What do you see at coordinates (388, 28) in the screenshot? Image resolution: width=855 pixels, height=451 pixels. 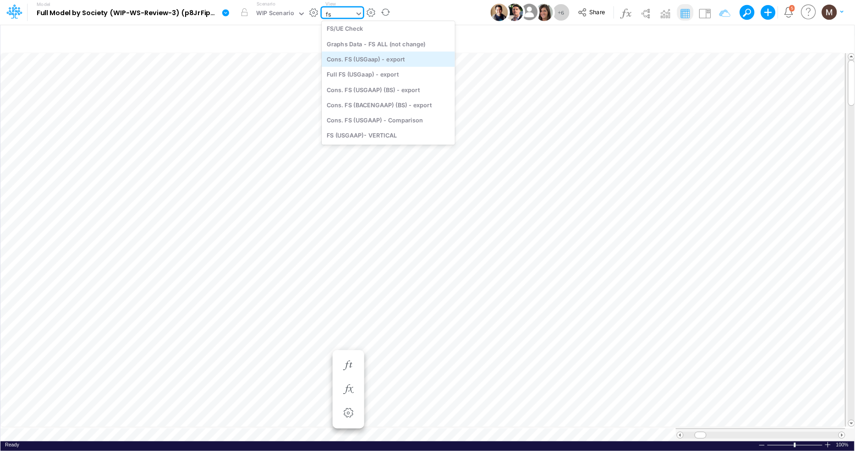 I see `div: FS/UE Check` at bounding box center [388, 28].